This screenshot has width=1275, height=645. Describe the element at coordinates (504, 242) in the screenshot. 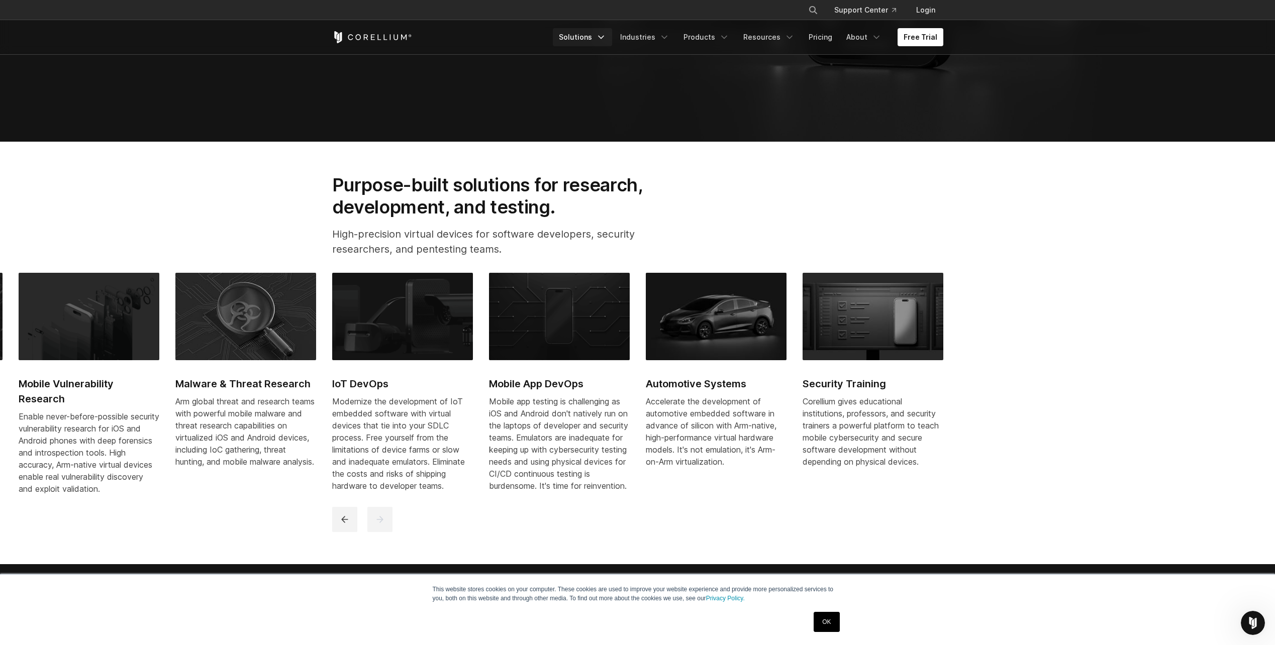

I see `p: High-precision virtual devices for software developers, security researchers, and pentesting teams.` at that location.